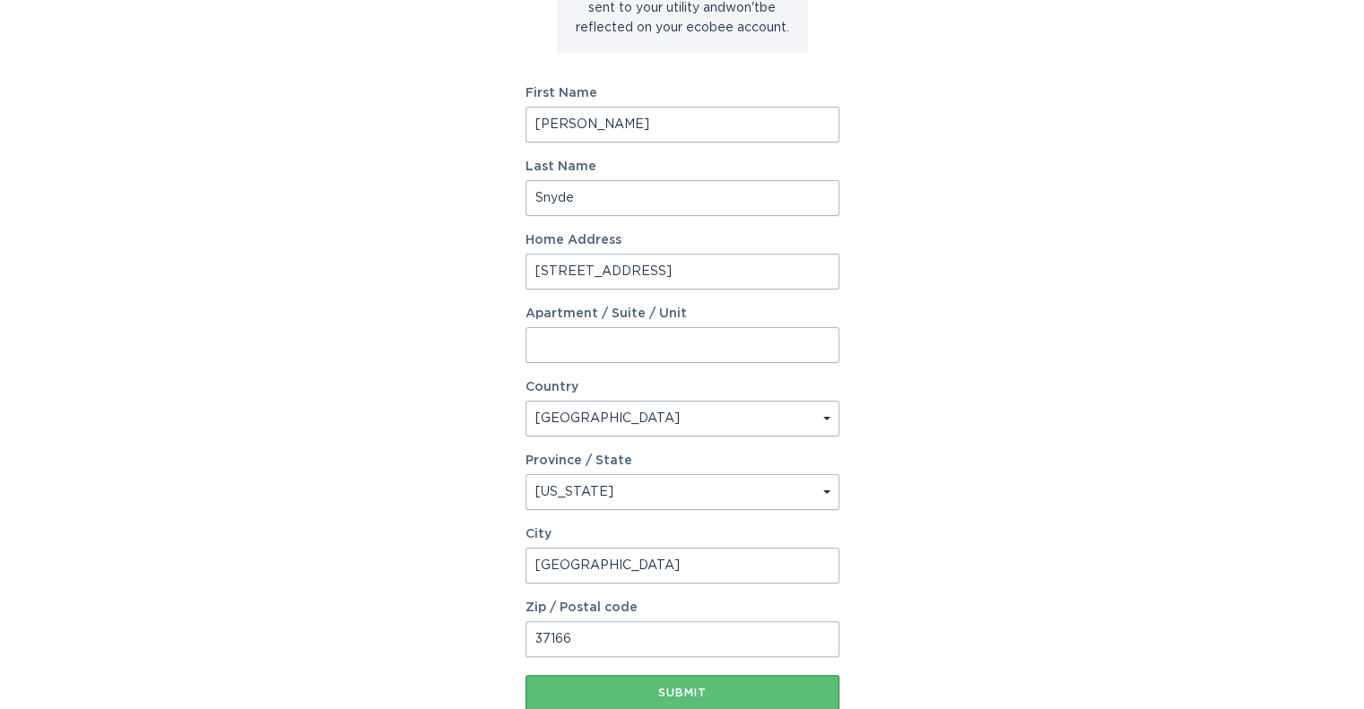  What do you see at coordinates (682, 693) in the screenshot?
I see `div: Submit` at bounding box center [682, 693].